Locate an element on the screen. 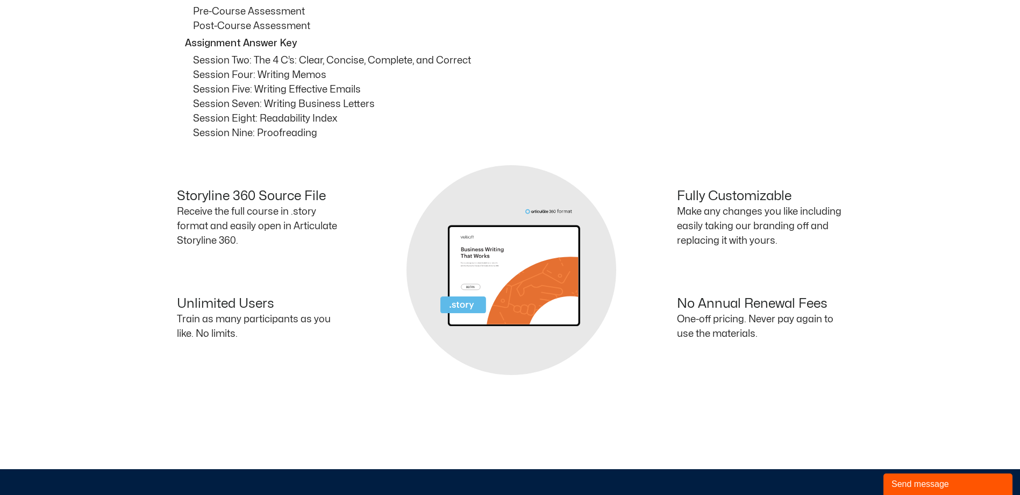 The width and height of the screenshot is (1020, 495). h4: Storyline 360 Source File is located at coordinates (260, 196).